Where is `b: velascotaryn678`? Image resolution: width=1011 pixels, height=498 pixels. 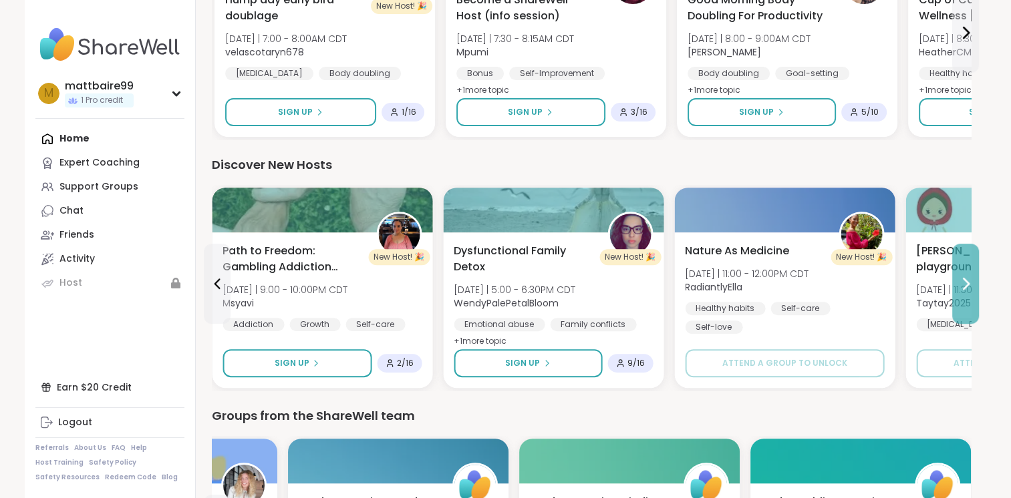
b: velascotaryn678 is located at coordinates (265, 52).